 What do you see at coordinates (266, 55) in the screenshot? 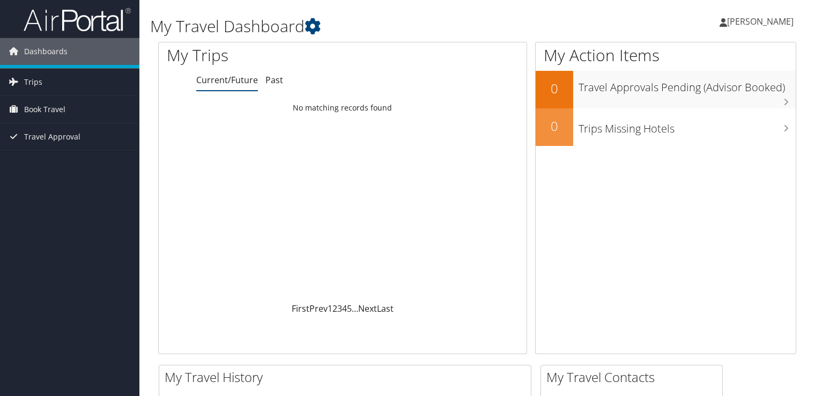
I see `h1: My Trips` at bounding box center [266, 55].